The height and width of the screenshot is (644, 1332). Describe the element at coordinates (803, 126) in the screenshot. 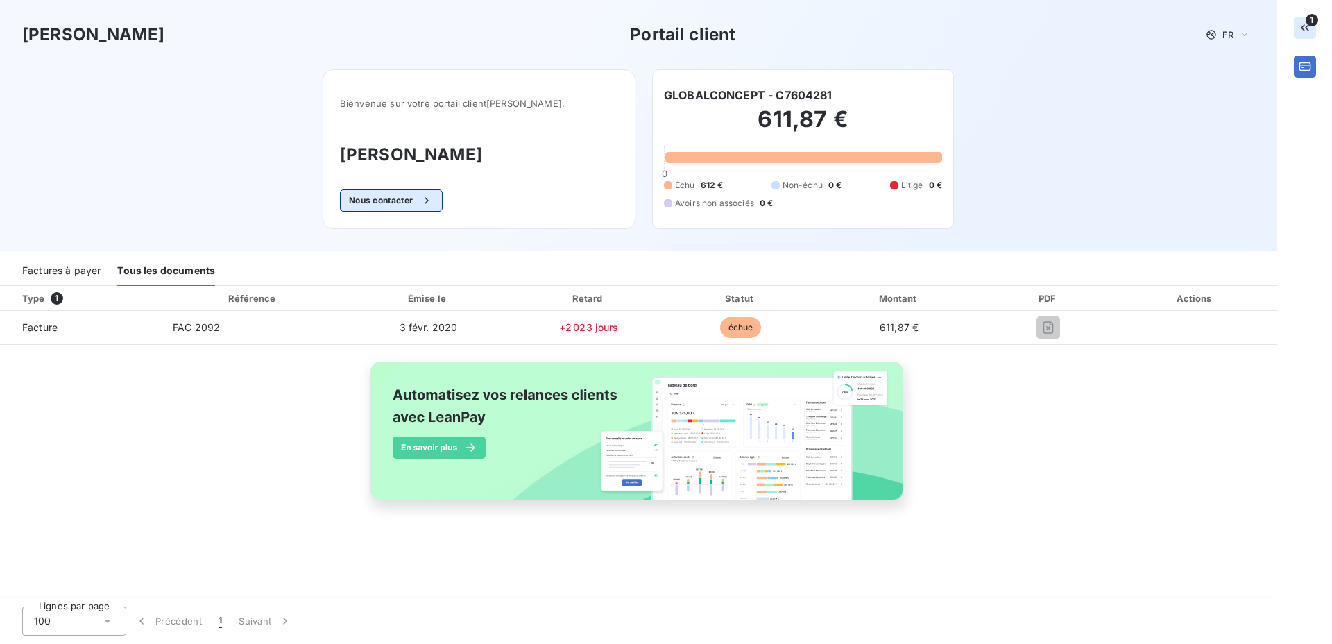

I see `h2: 611,87 €` at that location.